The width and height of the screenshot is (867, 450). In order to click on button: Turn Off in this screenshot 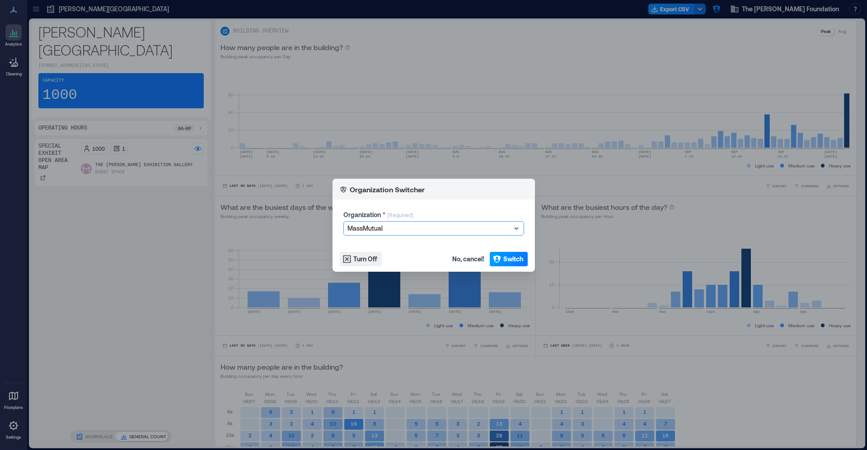, I will do `click(360, 259)`.